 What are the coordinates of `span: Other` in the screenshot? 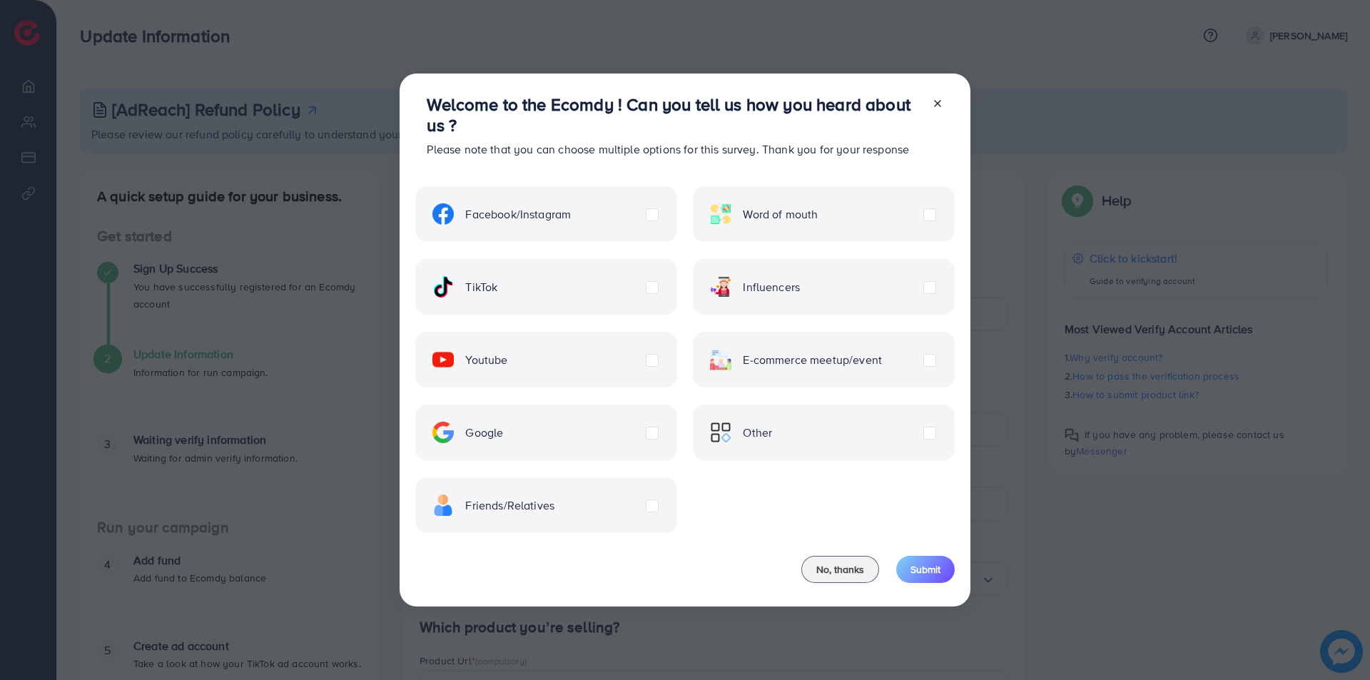 It's located at (757, 432).